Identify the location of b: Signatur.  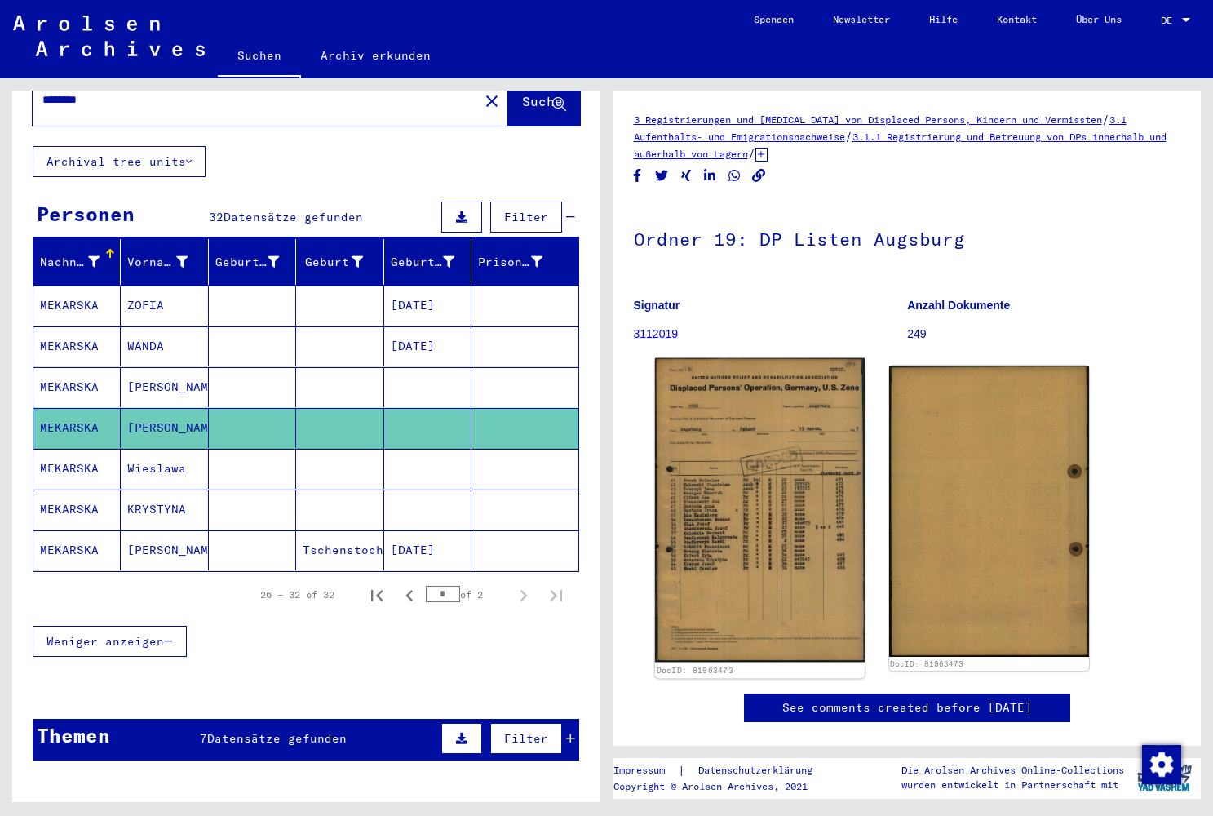
(657, 305).